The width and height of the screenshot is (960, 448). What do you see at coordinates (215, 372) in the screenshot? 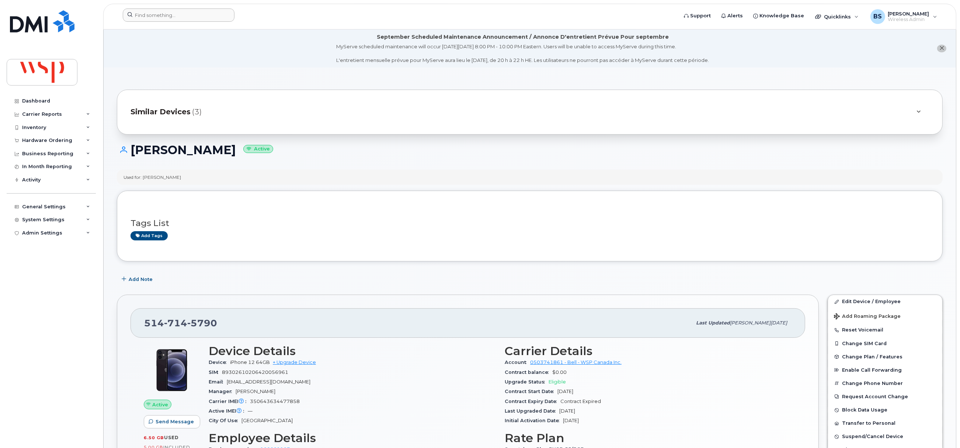
I see `span: SIM` at bounding box center [215, 372].